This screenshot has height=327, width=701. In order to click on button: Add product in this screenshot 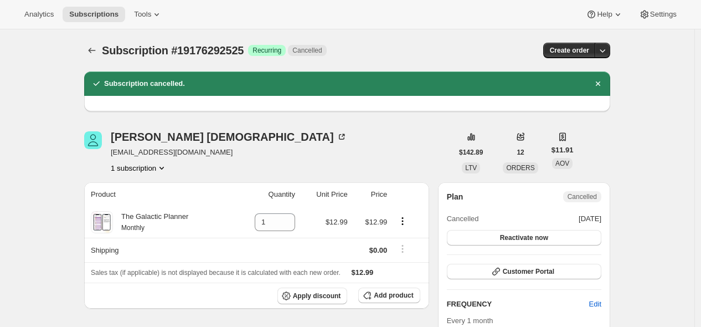, I will do `click(389, 295)`.